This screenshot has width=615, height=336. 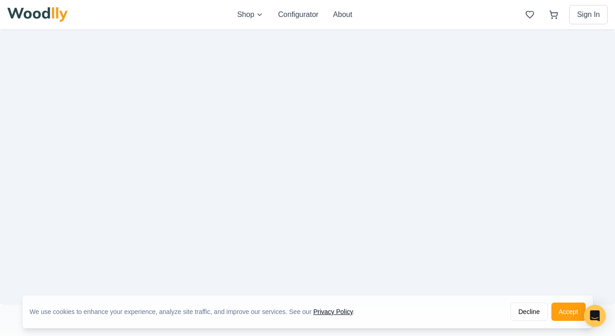 What do you see at coordinates (343, 15) in the screenshot?
I see `button: About` at bounding box center [343, 15].